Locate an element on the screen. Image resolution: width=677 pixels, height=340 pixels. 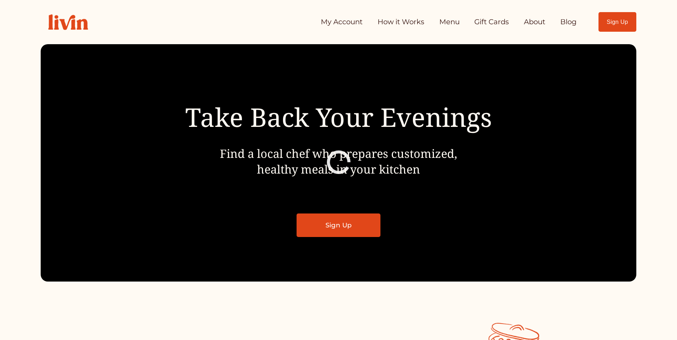
img: Livin is located at coordinates (68, 22).